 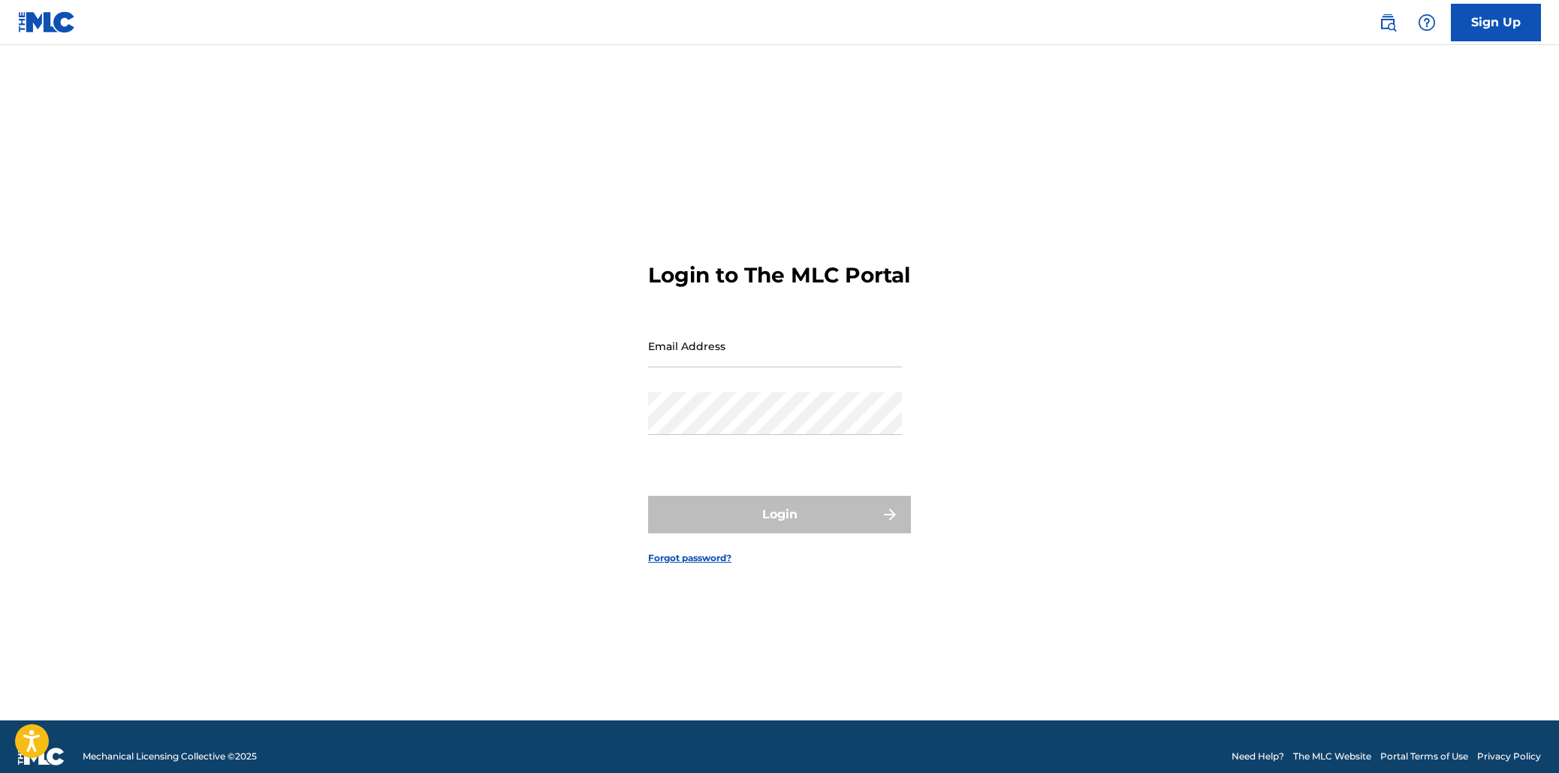 I want to click on img: search, so click(x=1387, y=23).